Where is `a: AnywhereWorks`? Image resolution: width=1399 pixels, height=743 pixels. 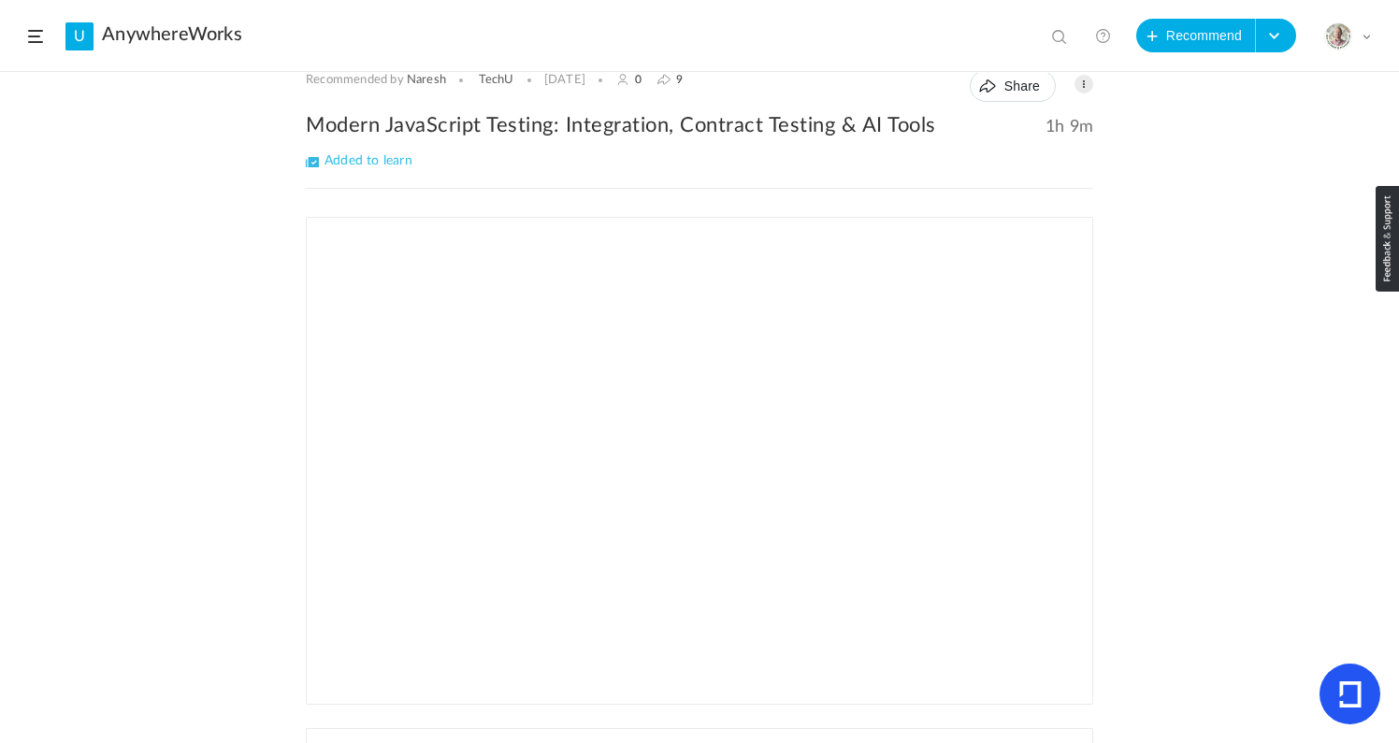
a: AnywhereWorks is located at coordinates (172, 35).